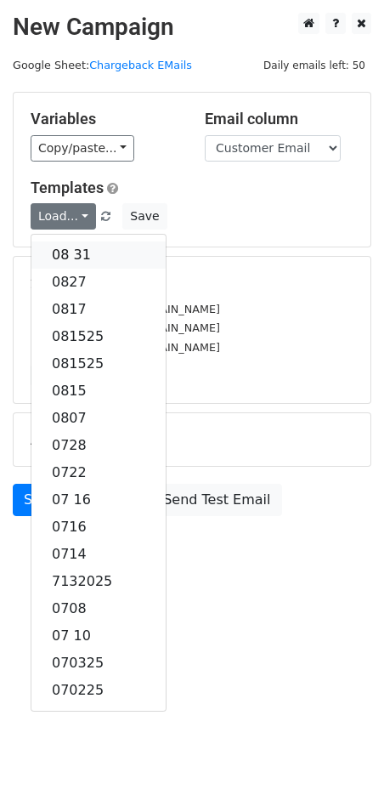 The height and width of the screenshot is (812, 384). I want to click on a: Send Test Email, so click(217, 500).